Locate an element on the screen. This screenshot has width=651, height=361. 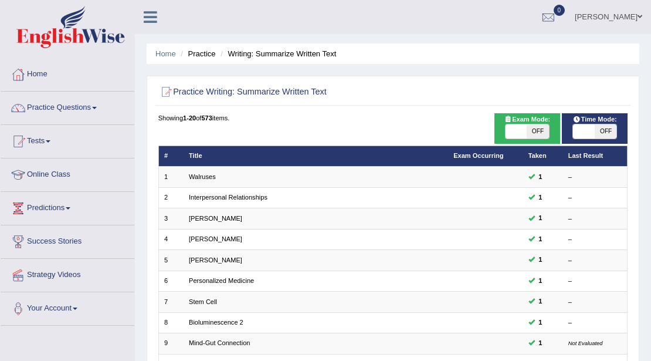
a: Online Class is located at coordinates (67, 173).